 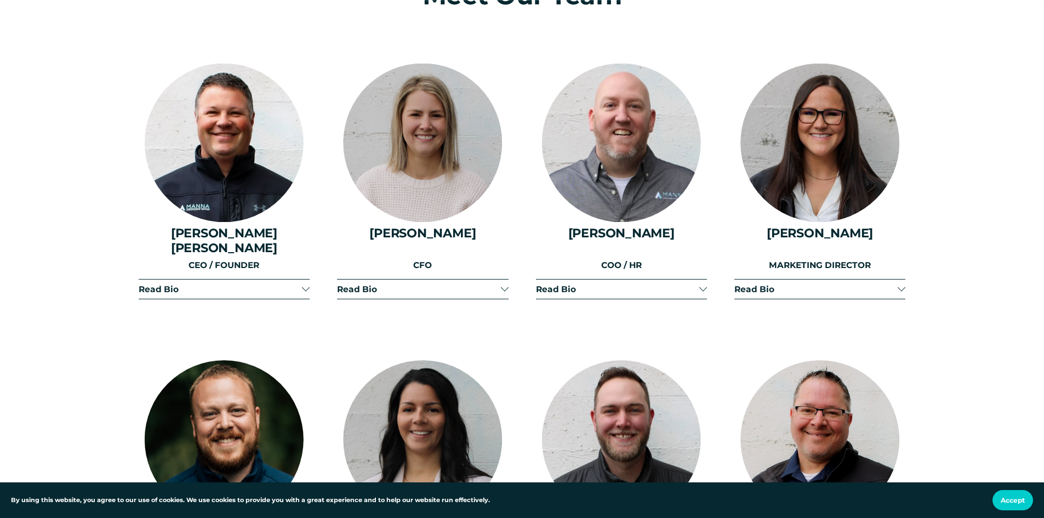 I want to click on span: Accept, so click(x=1013, y=500).